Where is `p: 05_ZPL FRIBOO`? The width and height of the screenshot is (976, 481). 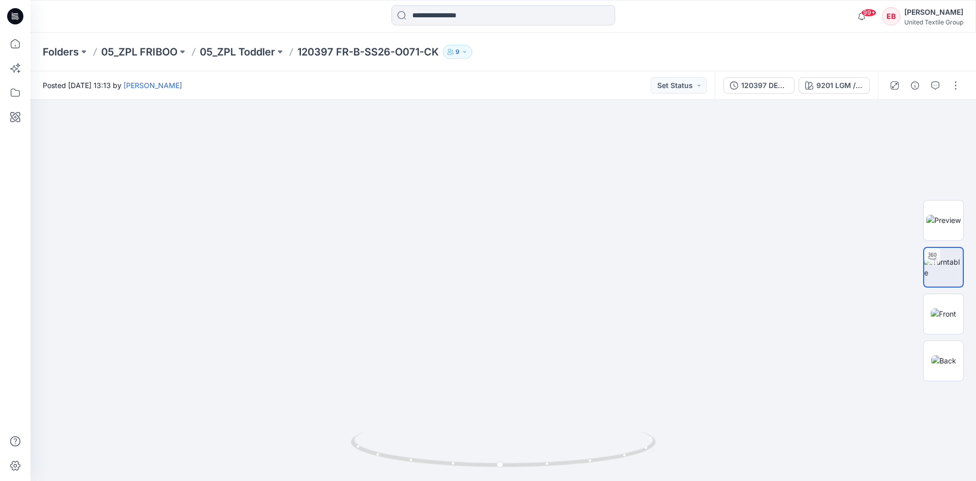 p: 05_ZPL FRIBOO is located at coordinates (139, 52).